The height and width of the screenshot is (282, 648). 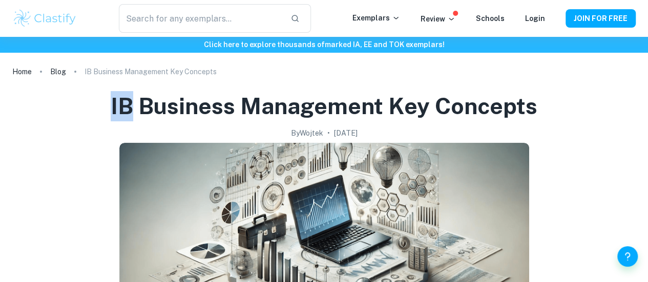 What do you see at coordinates (307, 133) in the screenshot?
I see `h2: By Wojtek` at bounding box center [307, 133].